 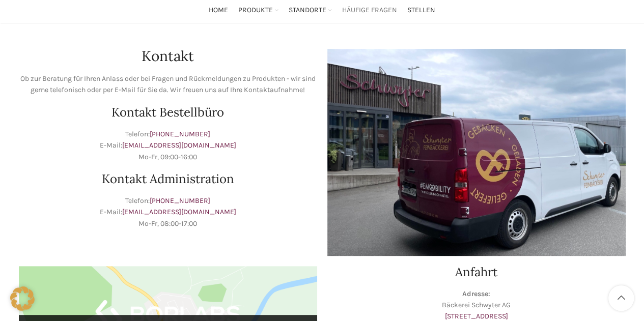 I want to click on span: Produkte, so click(x=255, y=10).